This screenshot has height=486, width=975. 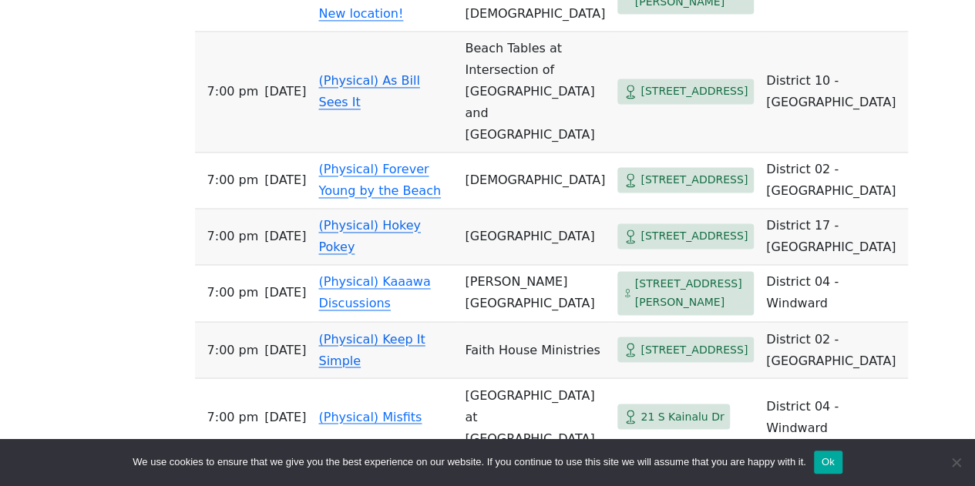 I want to click on td: Faith House Ministries, so click(x=535, y=350).